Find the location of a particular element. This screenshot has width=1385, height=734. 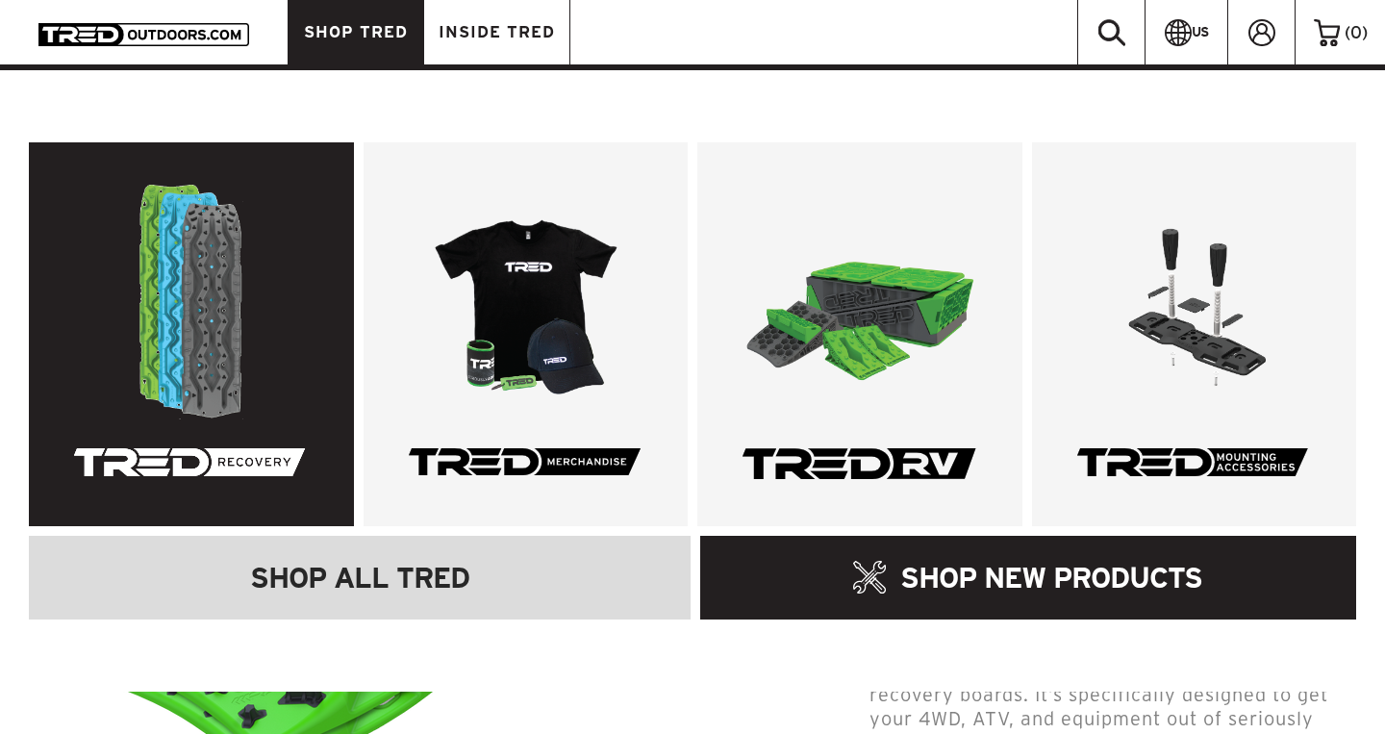

span: 0 is located at coordinates (1356, 32).